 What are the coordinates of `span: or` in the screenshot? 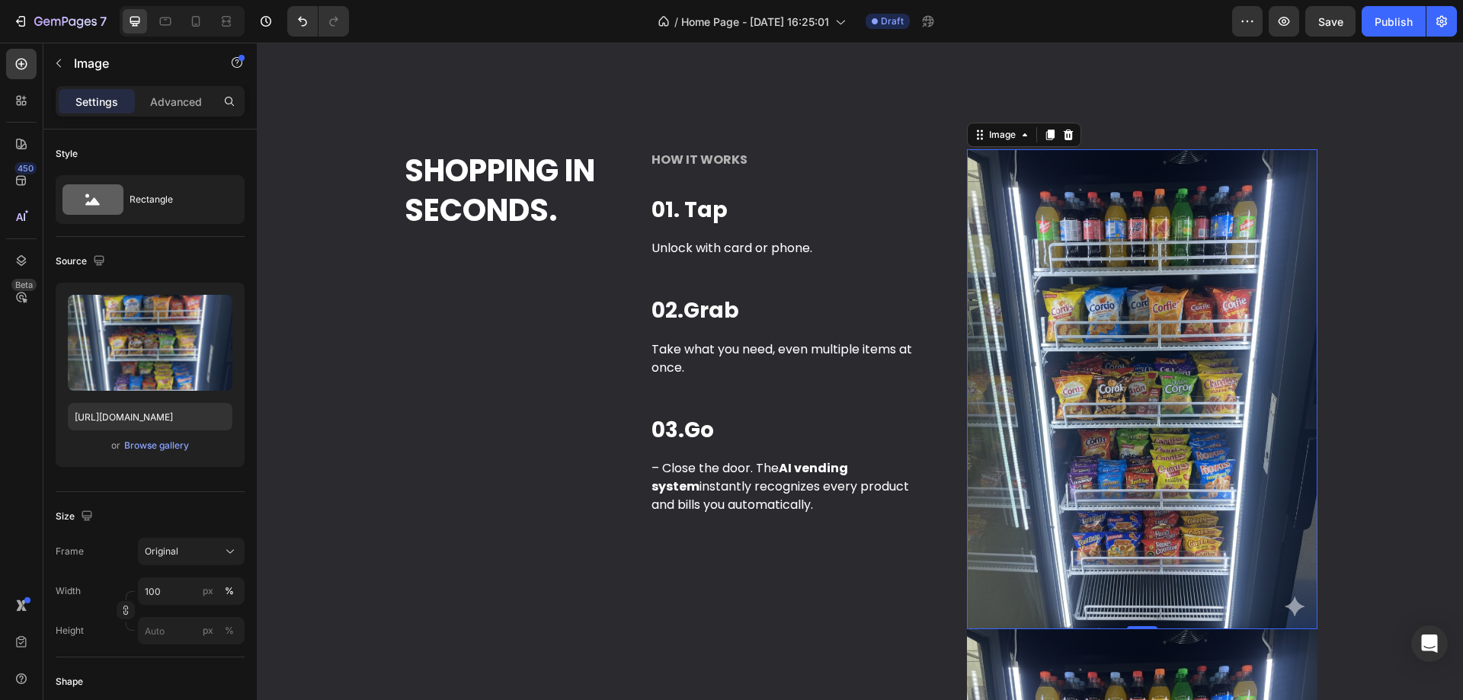 It's located at (116, 446).